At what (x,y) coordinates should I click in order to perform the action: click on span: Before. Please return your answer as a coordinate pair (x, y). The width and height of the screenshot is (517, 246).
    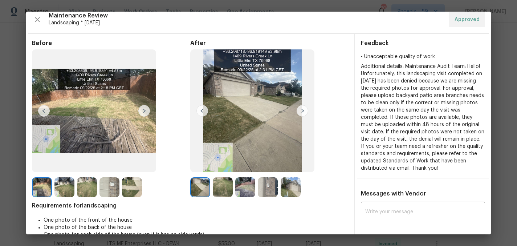
    Looking at the image, I should click on (111, 43).